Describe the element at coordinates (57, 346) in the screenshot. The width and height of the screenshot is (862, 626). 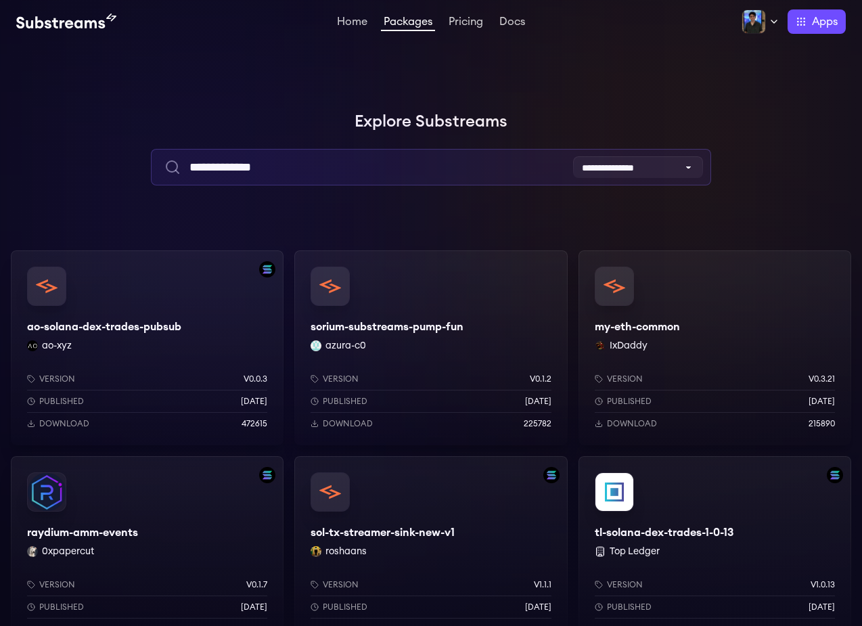
I see `button: ao-xyz` at that location.